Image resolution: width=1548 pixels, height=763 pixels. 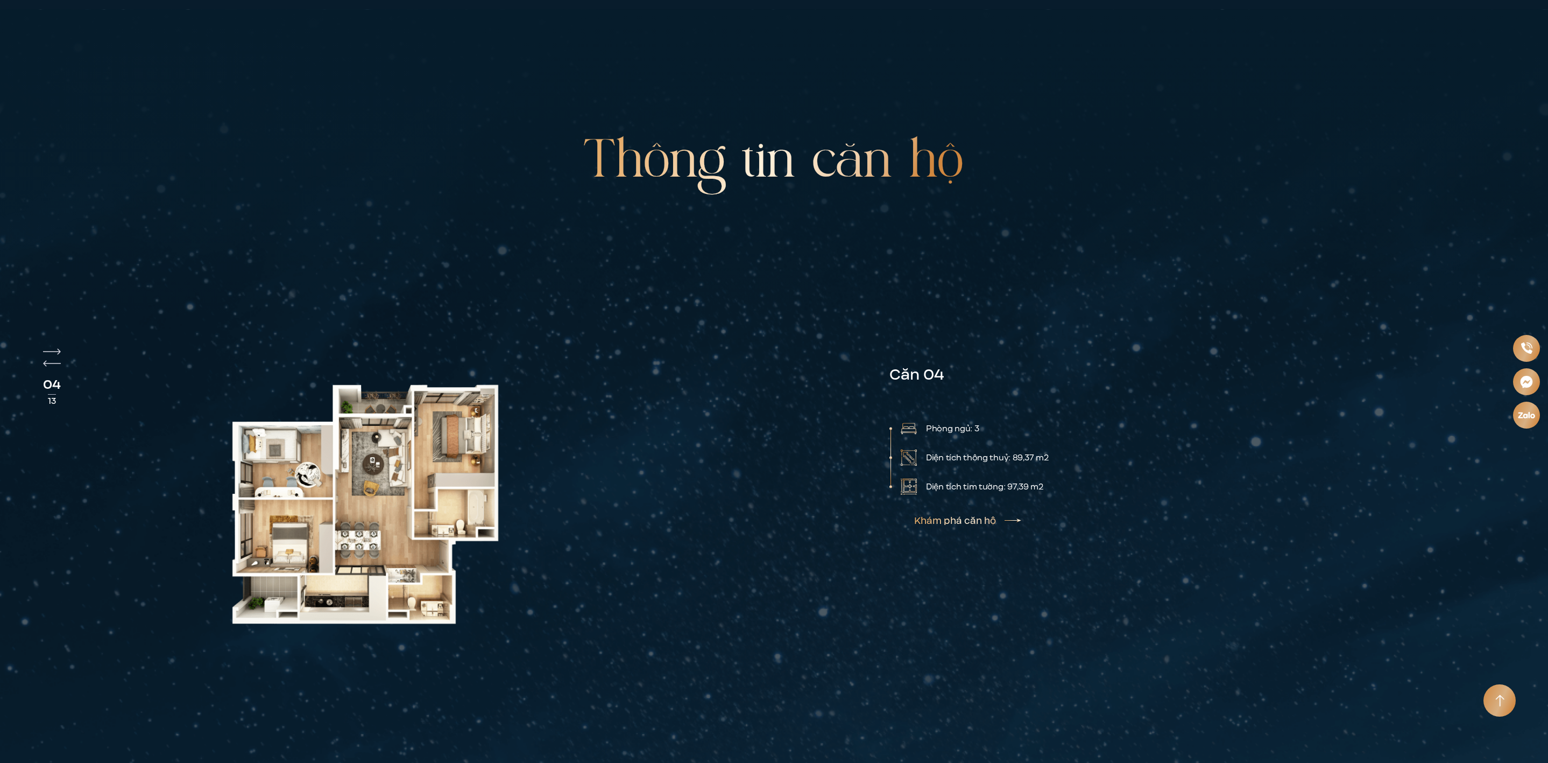 I want to click on p: Diện tích thông thuỷ: 66,44 m2, so click(x=988, y=457).